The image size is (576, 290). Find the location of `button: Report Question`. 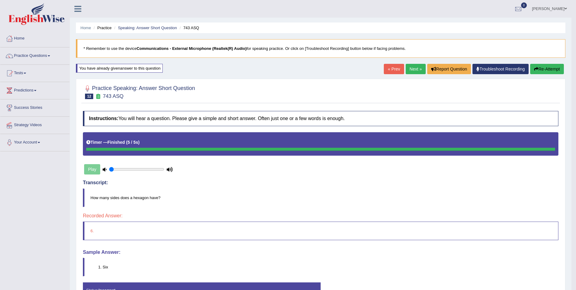

button: Report Question is located at coordinates (449, 69).